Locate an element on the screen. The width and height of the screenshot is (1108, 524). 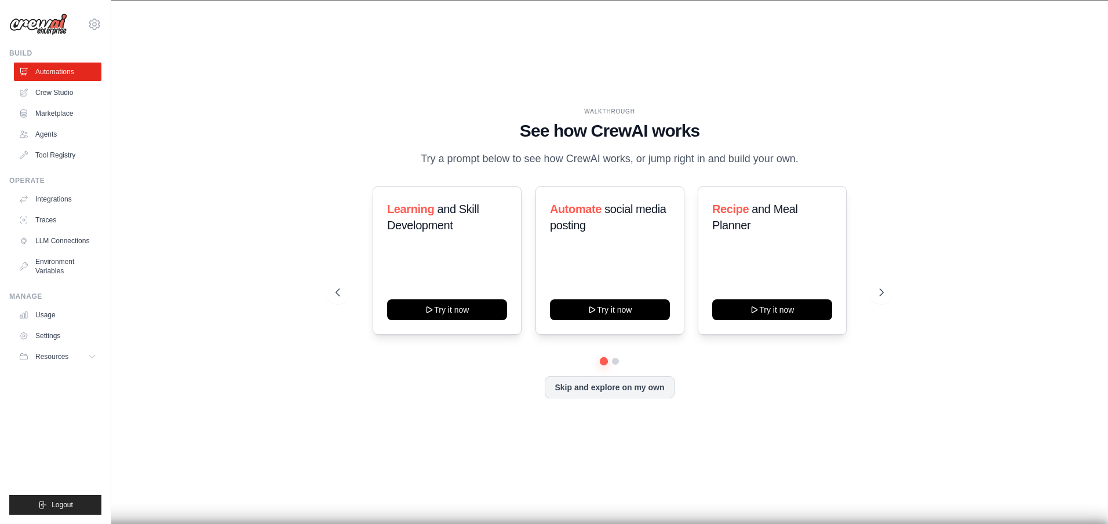
div: Build is located at coordinates (55, 53).